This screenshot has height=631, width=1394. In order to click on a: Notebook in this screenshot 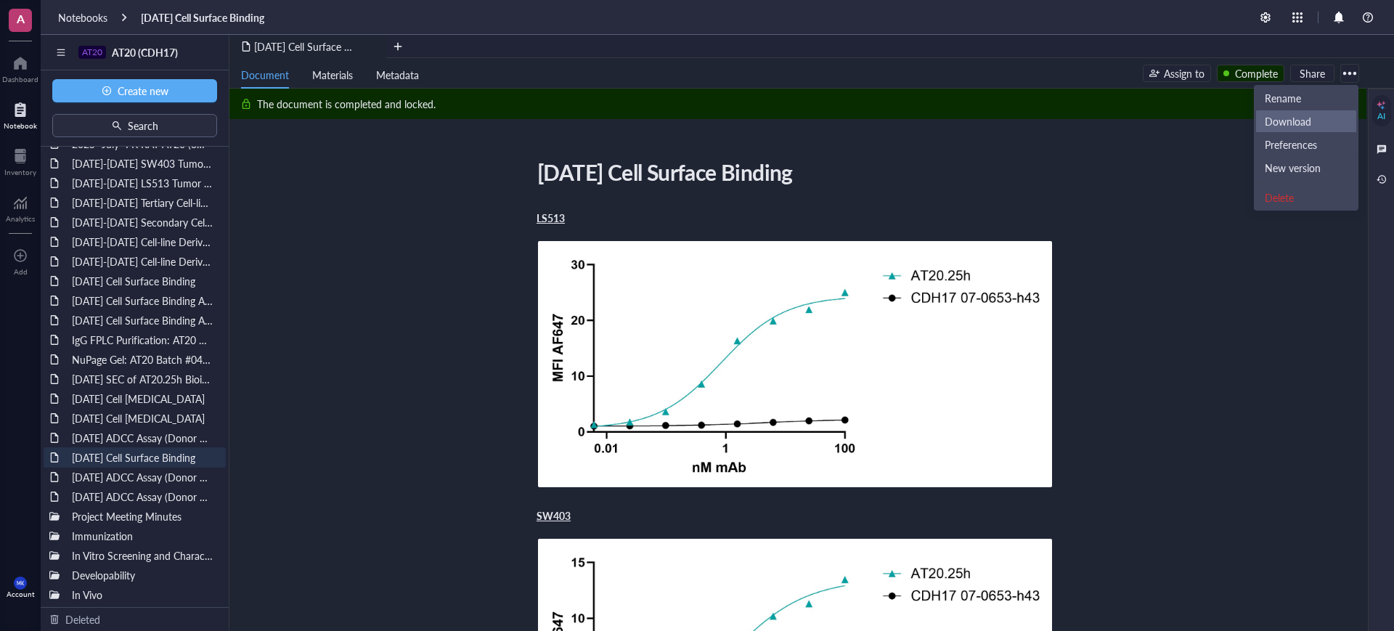, I will do `click(20, 114)`.